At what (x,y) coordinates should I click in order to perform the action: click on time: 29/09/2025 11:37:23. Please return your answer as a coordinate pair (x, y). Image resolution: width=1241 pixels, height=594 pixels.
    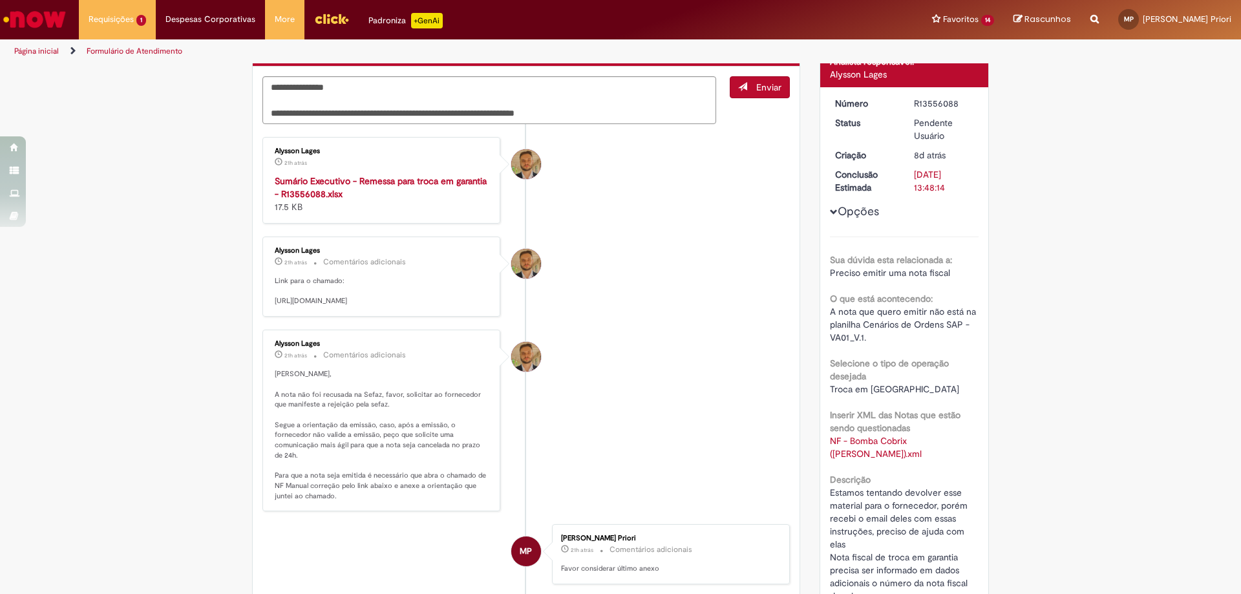
    Looking at the image, I should click on (295, 262).